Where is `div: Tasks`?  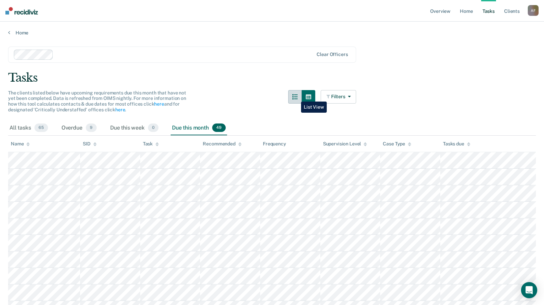 div: Tasks is located at coordinates (272, 78).